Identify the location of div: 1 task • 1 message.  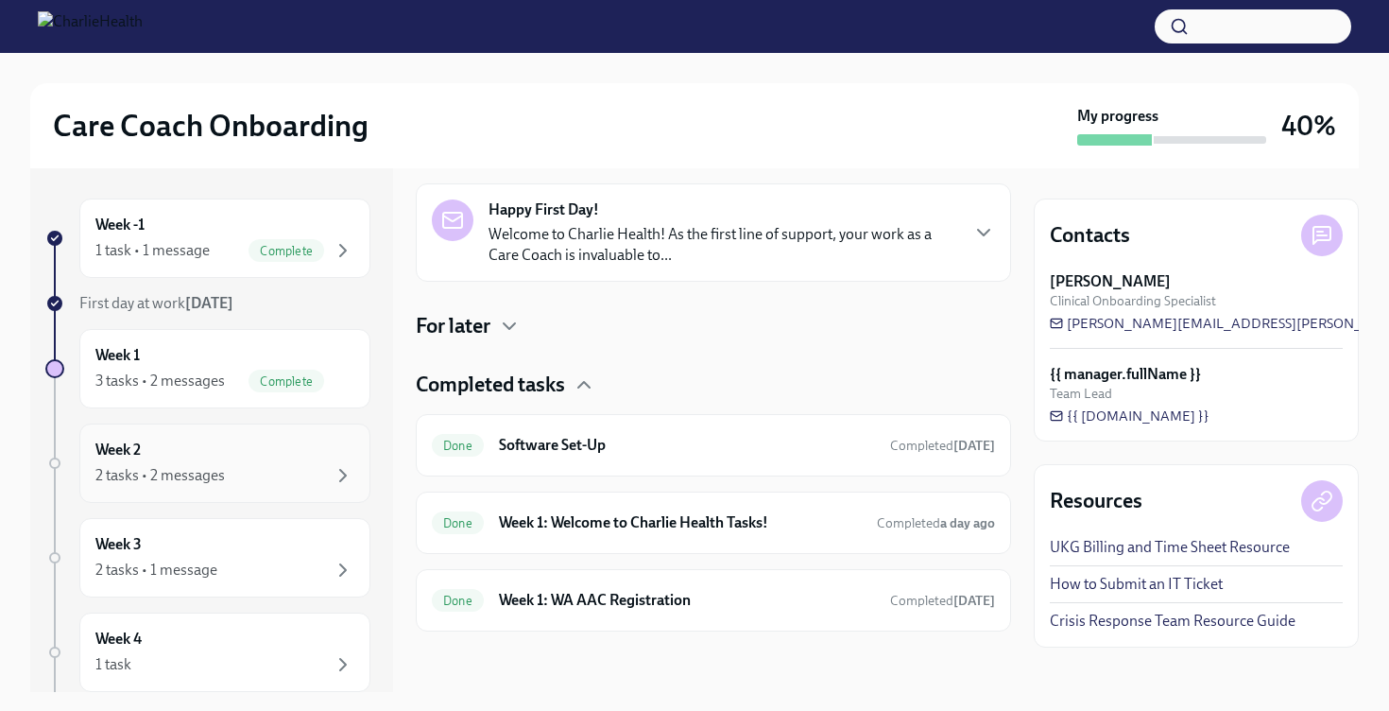
(152, 250).